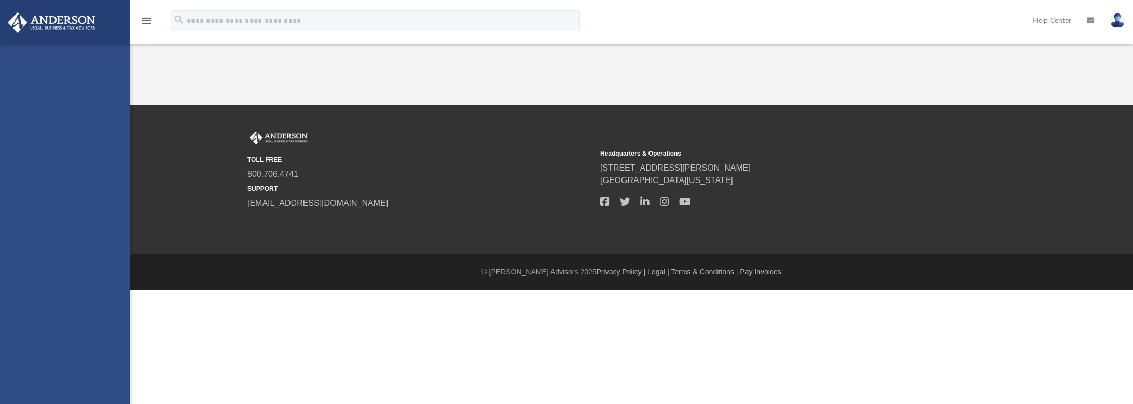 The height and width of the screenshot is (404, 1133). Describe the element at coordinates (146, 23) in the screenshot. I see `a: menu` at that location.